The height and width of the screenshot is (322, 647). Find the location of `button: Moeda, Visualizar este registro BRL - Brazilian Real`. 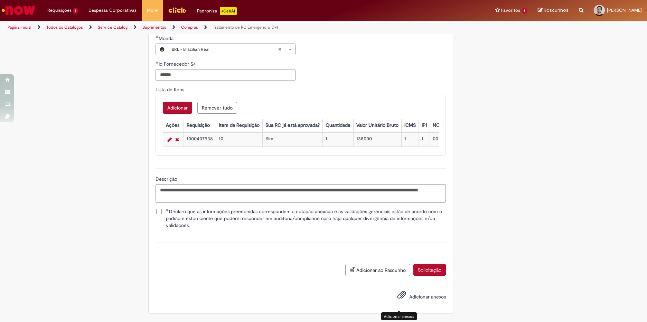

button: Moeda, Visualizar este registro BRL - Brazilian Real is located at coordinates (162, 49).